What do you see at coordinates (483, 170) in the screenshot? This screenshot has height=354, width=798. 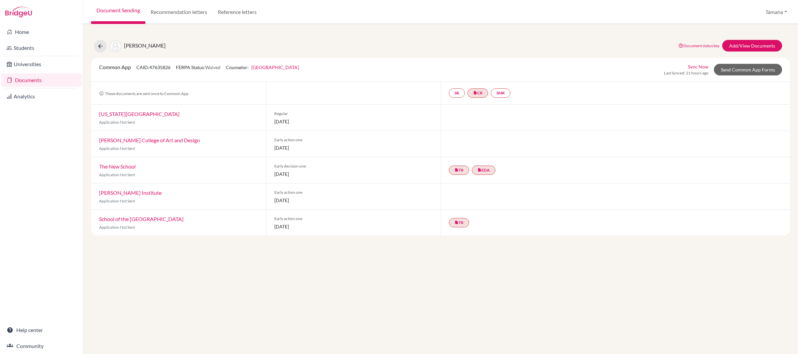 I see `a: insert_drive_fileEDA` at bounding box center [483, 170].